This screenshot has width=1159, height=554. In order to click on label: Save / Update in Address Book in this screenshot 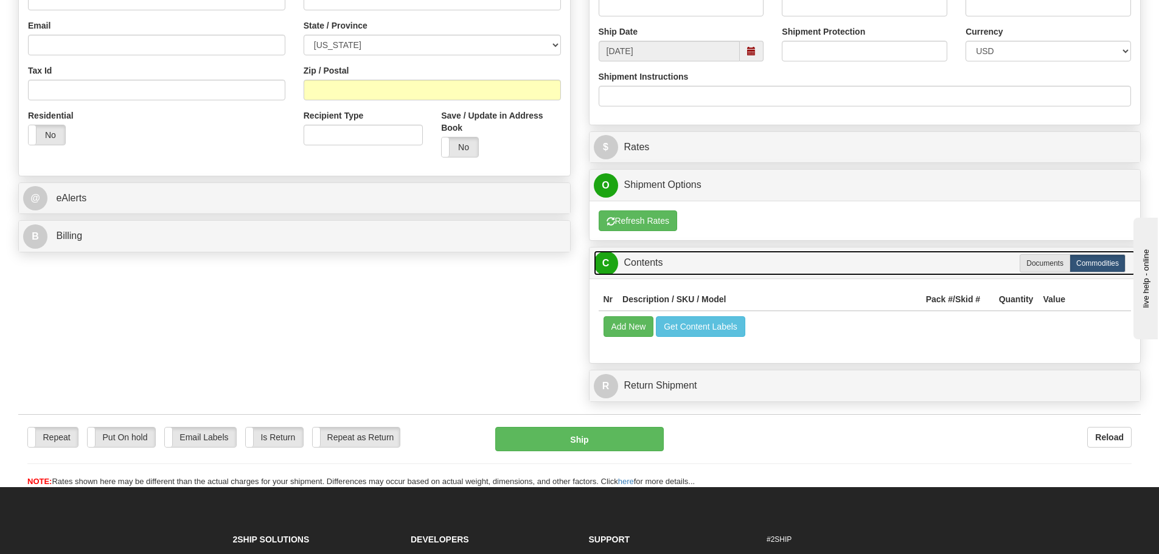, I will do `click(501, 122)`.